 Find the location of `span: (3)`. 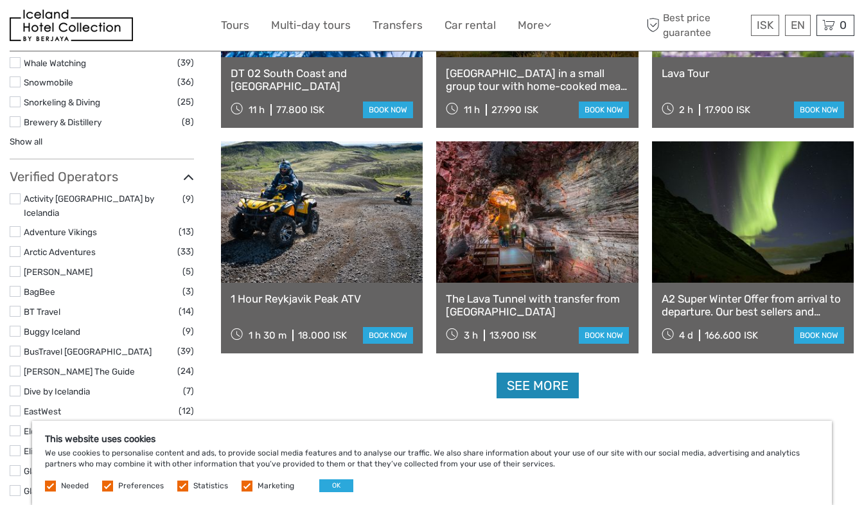

span: (3) is located at coordinates (188, 291).